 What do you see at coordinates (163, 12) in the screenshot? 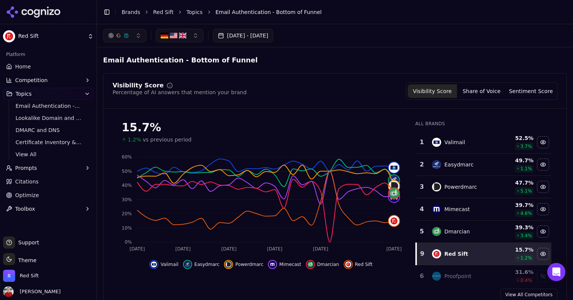
I see `a: Red Sift` at bounding box center [163, 12].